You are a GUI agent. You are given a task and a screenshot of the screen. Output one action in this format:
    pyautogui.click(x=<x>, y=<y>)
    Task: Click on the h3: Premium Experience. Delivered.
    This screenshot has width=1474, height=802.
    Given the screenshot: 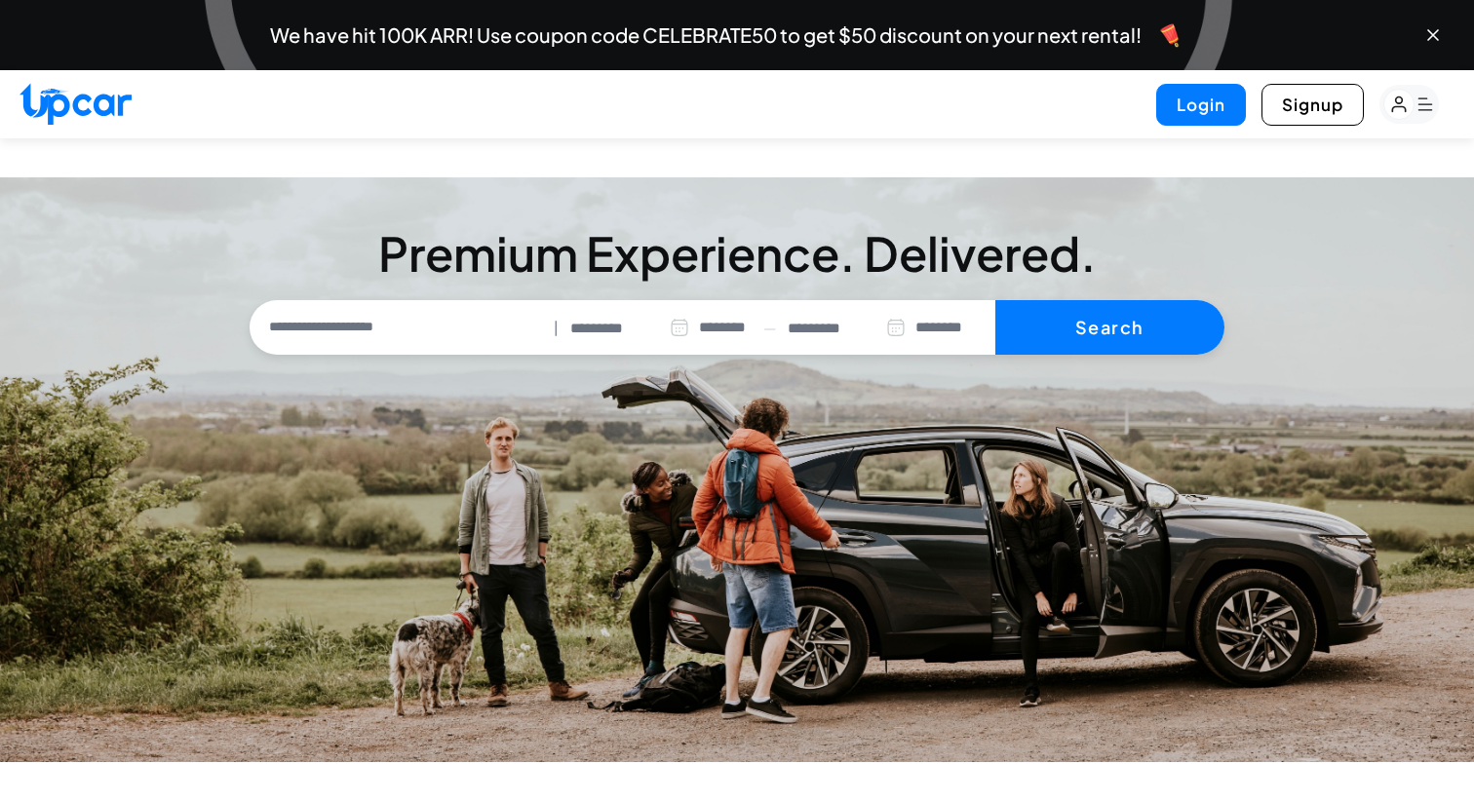 What is the action you would take?
    pyautogui.click(x=737, y=253)
    